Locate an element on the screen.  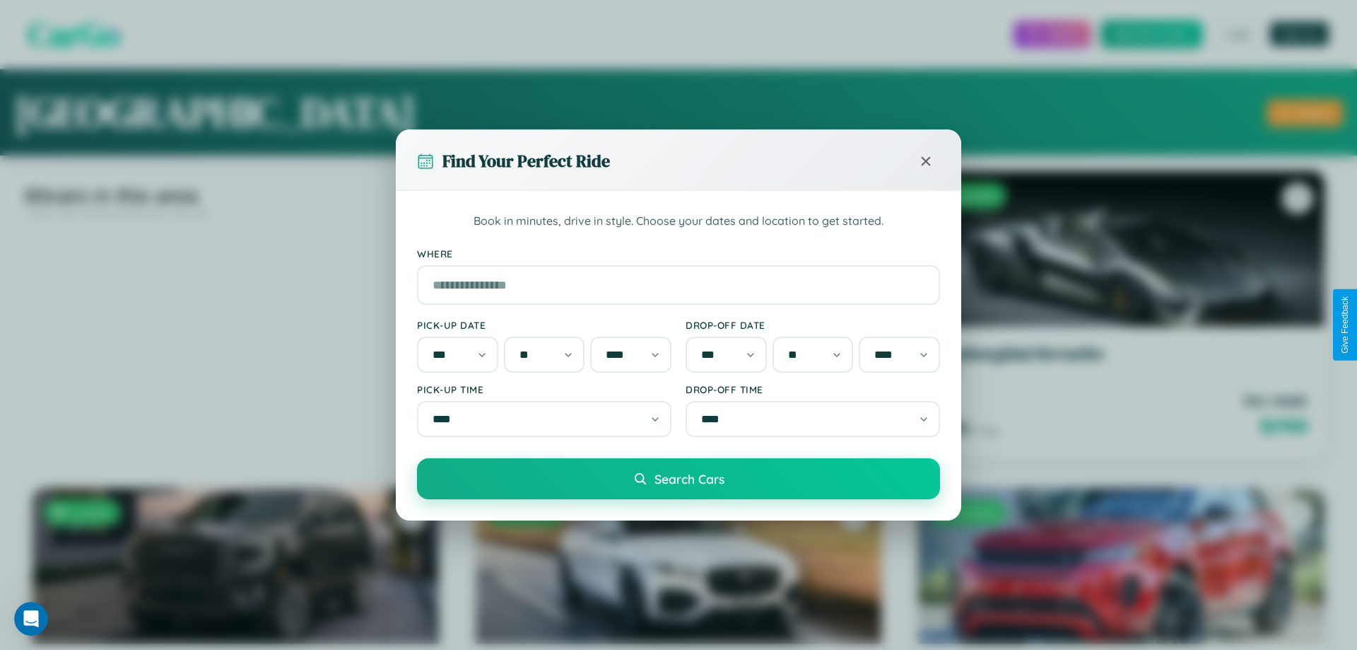
h3: Find Your Perfect Ride is located at coordinates (526, 160).